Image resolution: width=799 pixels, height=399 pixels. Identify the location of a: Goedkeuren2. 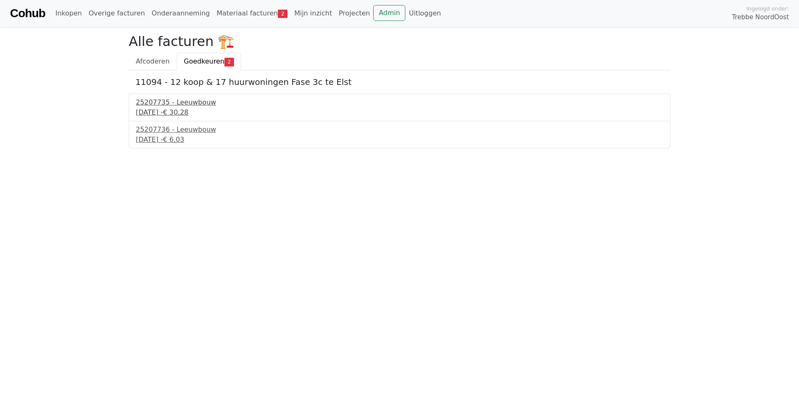
(209, 61).